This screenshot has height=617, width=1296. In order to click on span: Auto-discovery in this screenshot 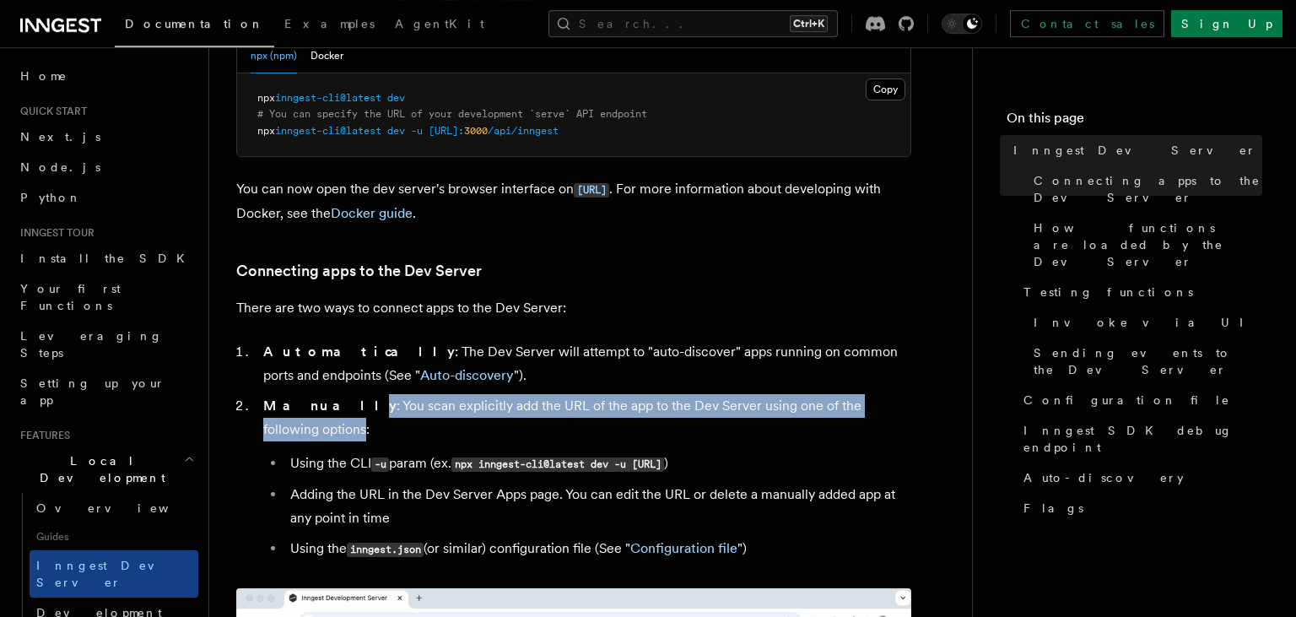, I will do `click(1104, 478)`.